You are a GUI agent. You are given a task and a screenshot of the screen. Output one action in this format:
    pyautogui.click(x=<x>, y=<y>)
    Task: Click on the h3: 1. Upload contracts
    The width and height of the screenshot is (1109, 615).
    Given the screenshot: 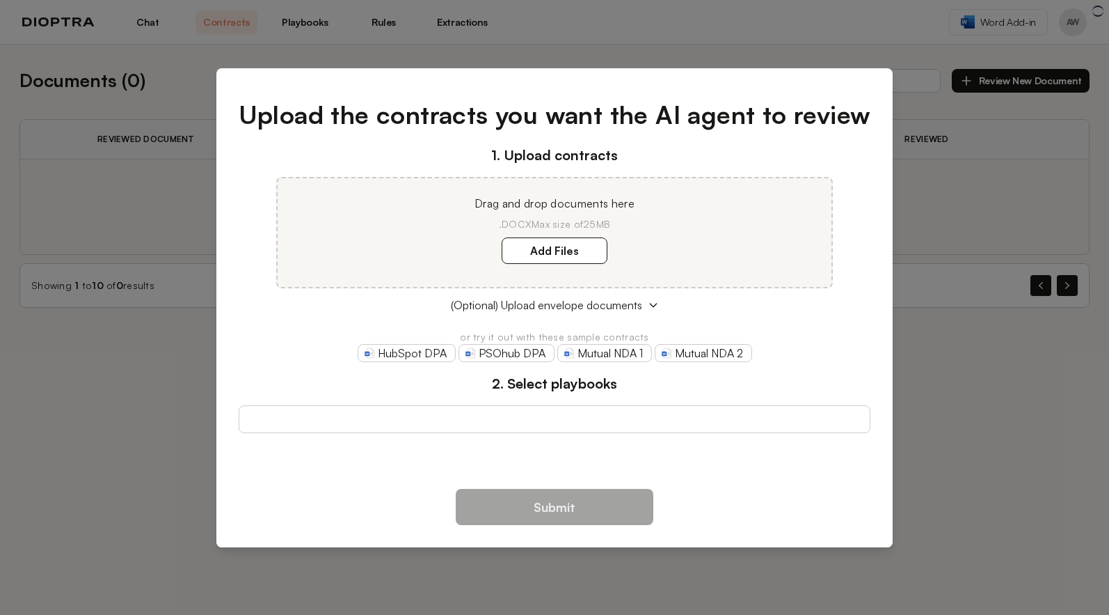 What is the action you would take?
    pyautogui.click(x=555, y=155)
    